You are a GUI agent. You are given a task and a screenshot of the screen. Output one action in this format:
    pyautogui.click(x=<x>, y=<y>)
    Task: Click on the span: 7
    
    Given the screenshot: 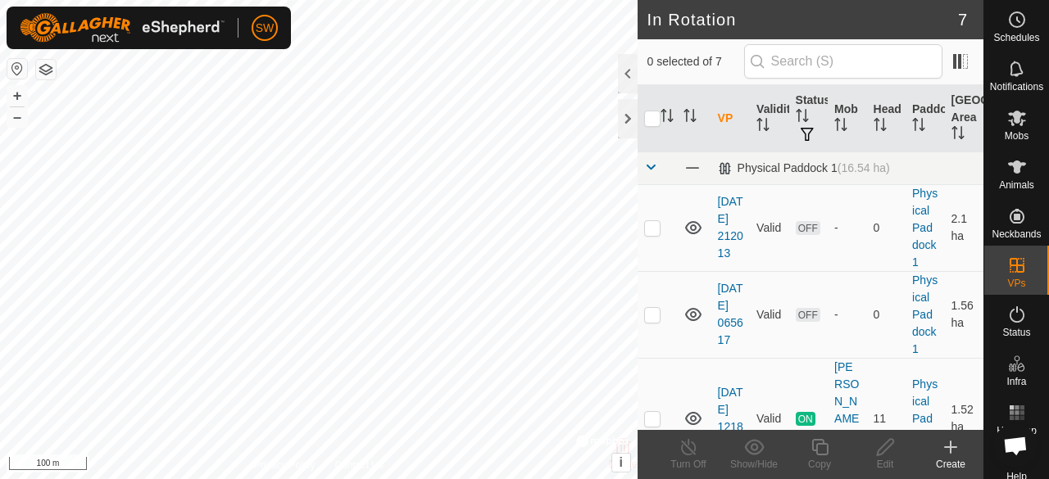 What is the action you would take?
    pyautogui.click(x=962, y=20)
    